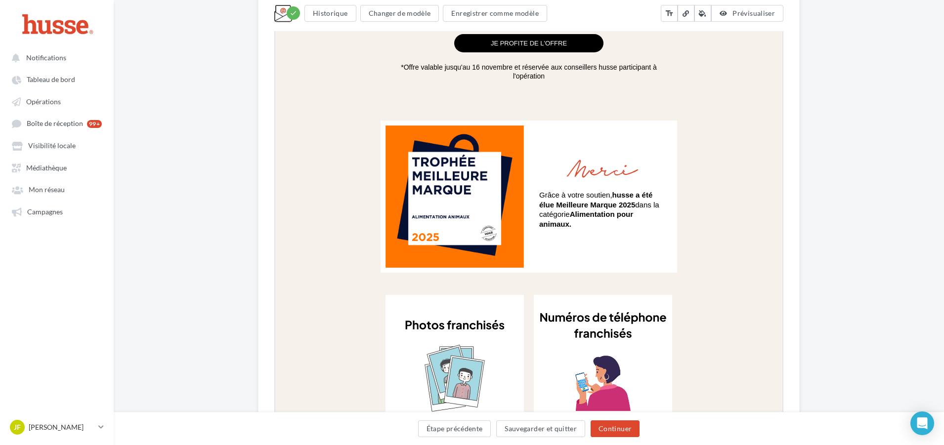  Describe the element at coordinates (330, 13) in the screenshot. I see `button: Historique` at that location.